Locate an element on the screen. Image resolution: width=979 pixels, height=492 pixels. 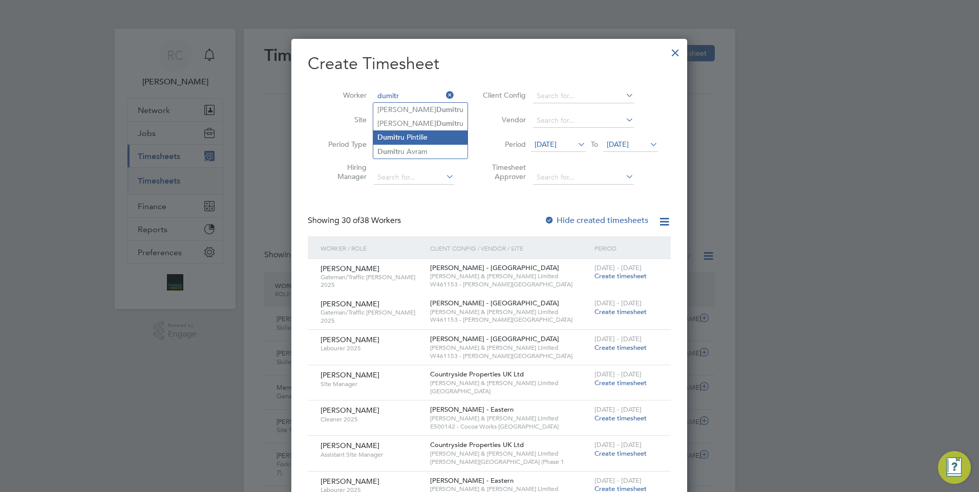
div: Client Config / Vendor / Site is located at coordinates (509, 248).